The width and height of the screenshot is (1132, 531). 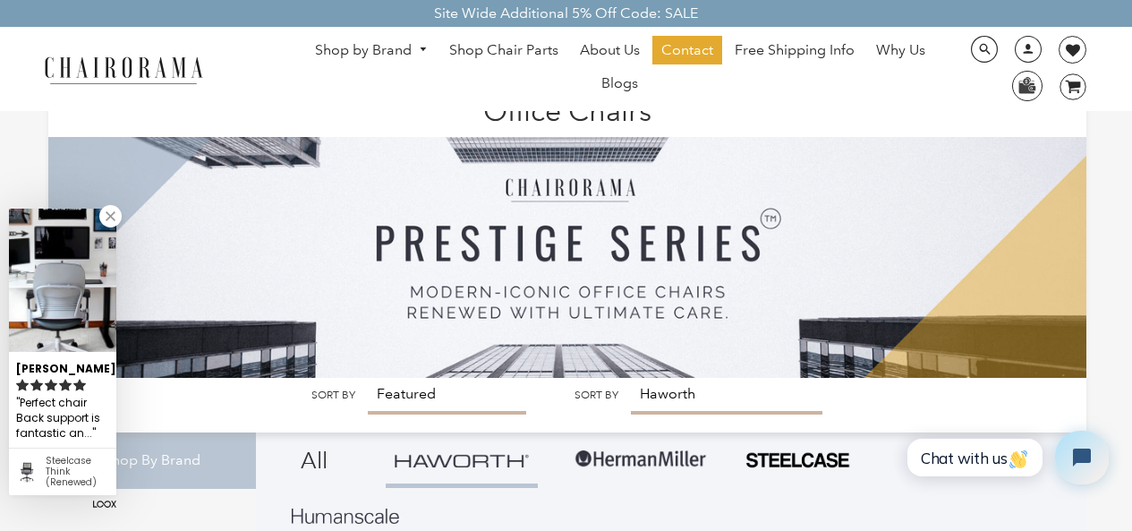 What do you see at coordinates (504, 50) in the screenshot?
I see `a: Shop Chair Parts` at bounding box center [504, 50].